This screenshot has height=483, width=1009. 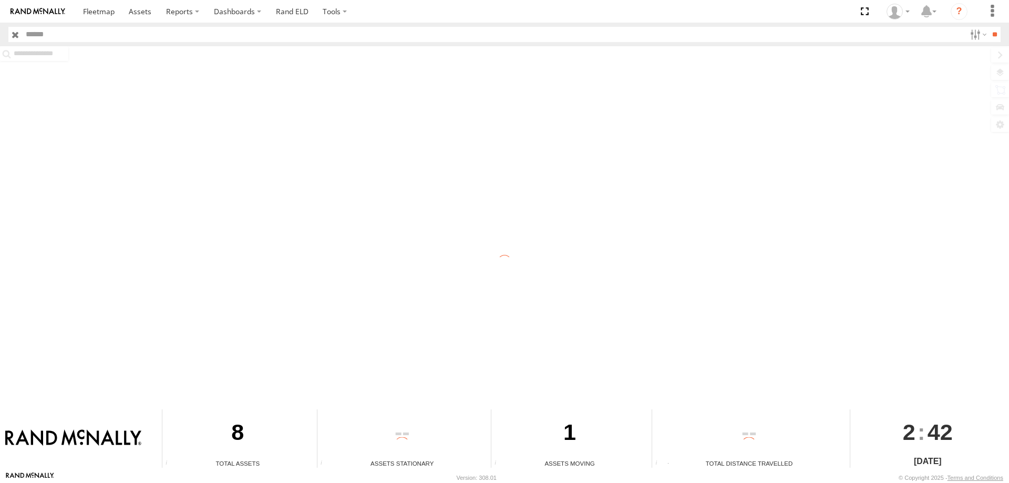 I want to click on div: Total number of Enabled Assets, so click(x=170, y=464).